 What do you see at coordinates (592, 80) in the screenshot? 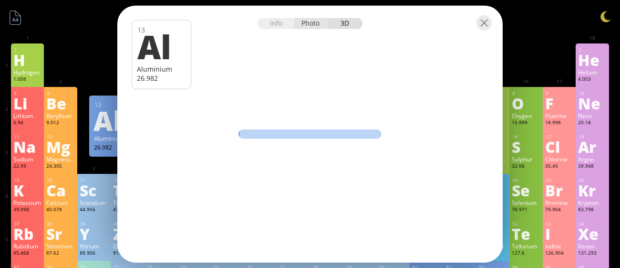
I see `div: 4.003` at bounding box center [592, 80].